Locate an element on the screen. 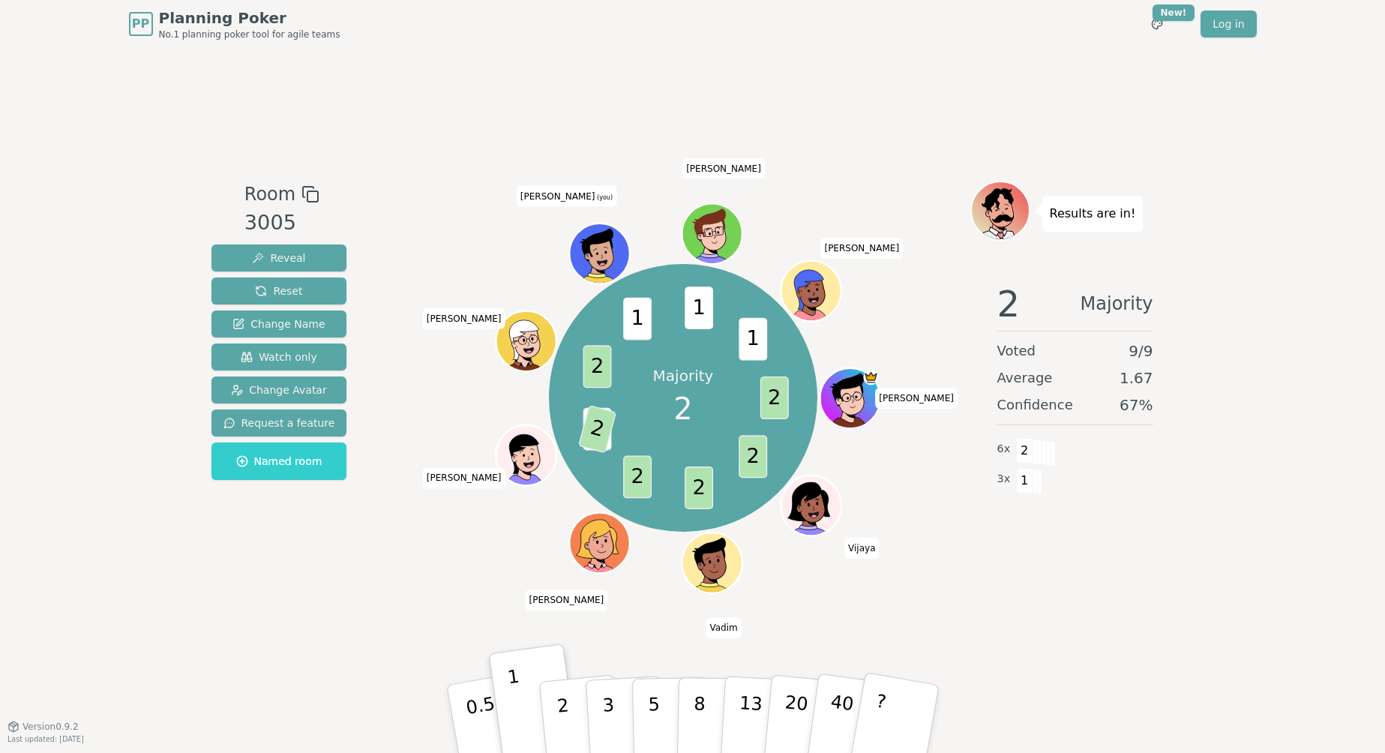 This screenshot has height=753, width=1385. span: Named room is located at coordinates (279, 461).